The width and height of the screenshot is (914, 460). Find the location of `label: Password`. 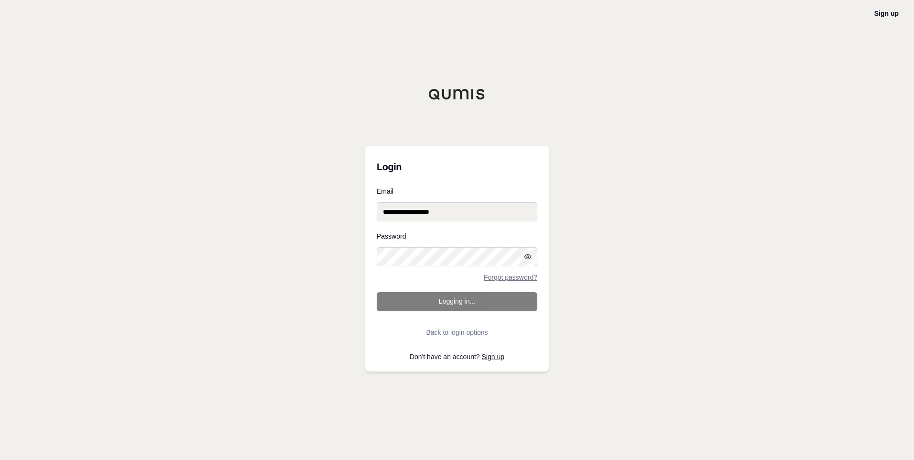

label: Password is located at coordinates (457, 236).